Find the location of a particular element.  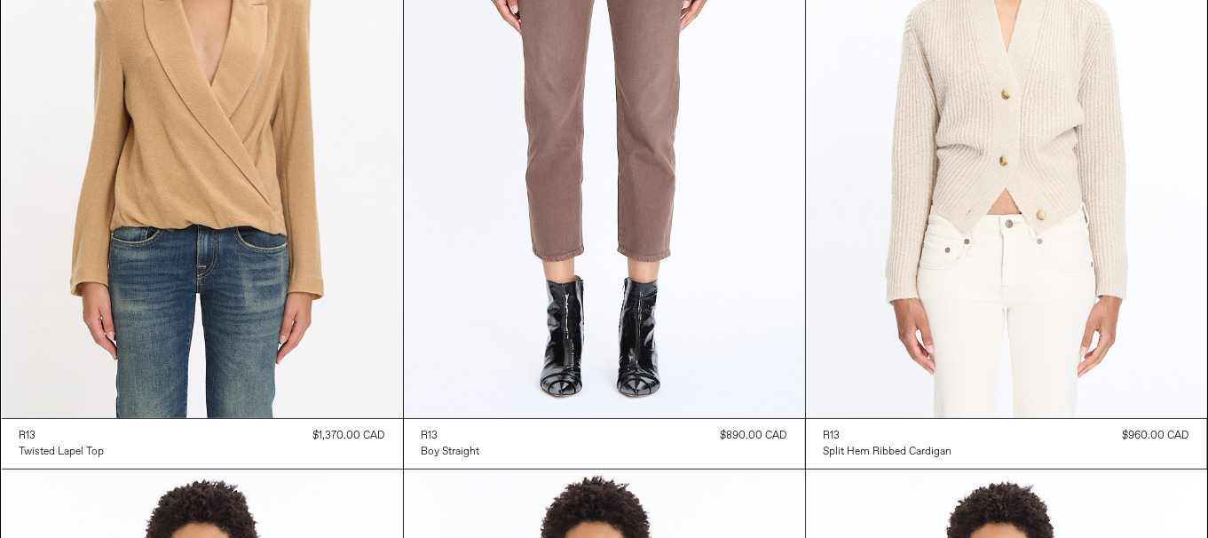

a: Twisted Lapel Top is located at coordinates (62, 452).